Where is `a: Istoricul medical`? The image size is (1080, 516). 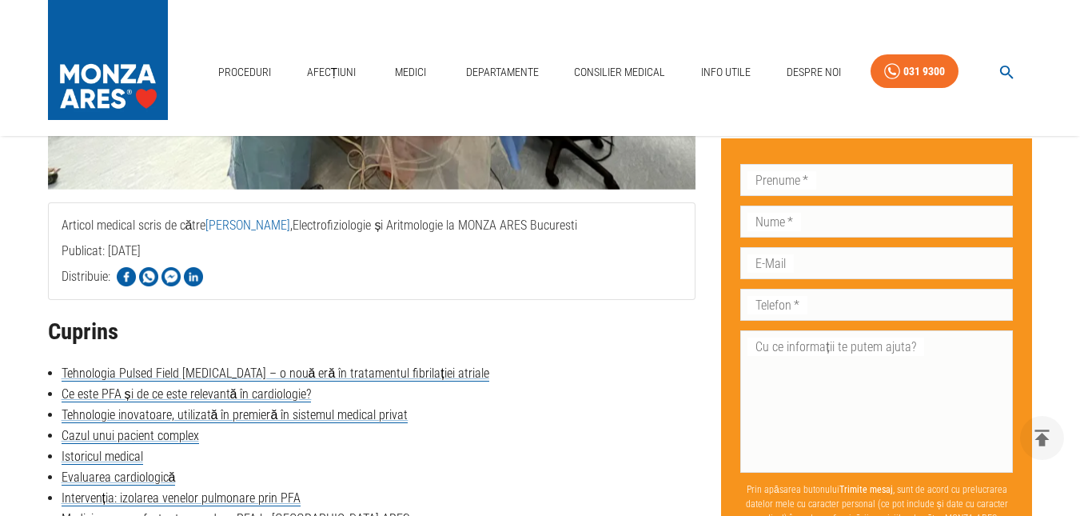
a: Istoricul medical is located at coordinates (102, 457).